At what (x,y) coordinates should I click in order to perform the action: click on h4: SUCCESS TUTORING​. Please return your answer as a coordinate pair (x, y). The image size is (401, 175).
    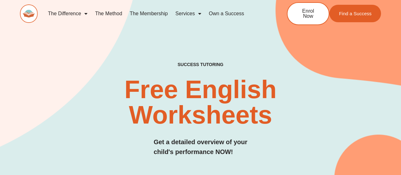
    Looking at the image, I should click on (200, 64).